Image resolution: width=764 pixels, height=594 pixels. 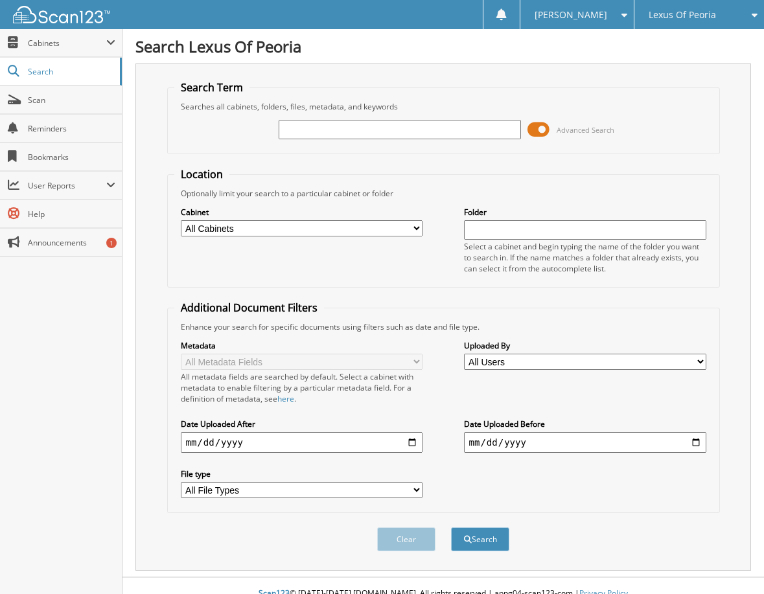 I want to click on a: here, so click(x=286, y=398).